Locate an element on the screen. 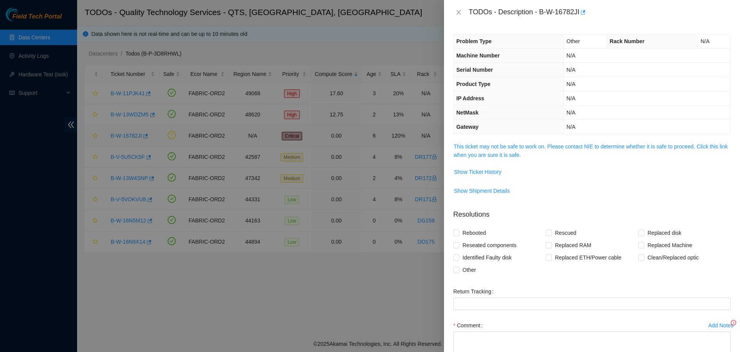  span: Clean/Replaced optic is located at coordinates (673, 257).